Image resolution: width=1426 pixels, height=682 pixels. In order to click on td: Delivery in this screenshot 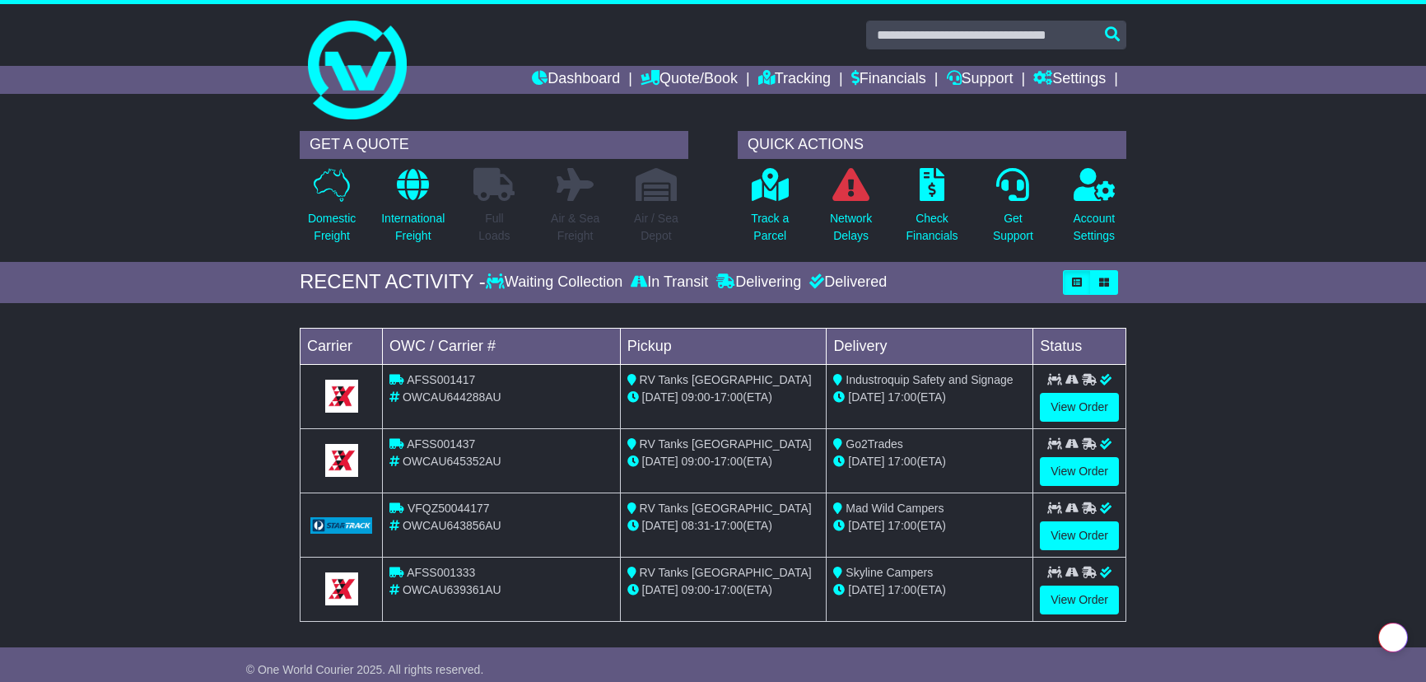, I will do `click(930, 346)`.